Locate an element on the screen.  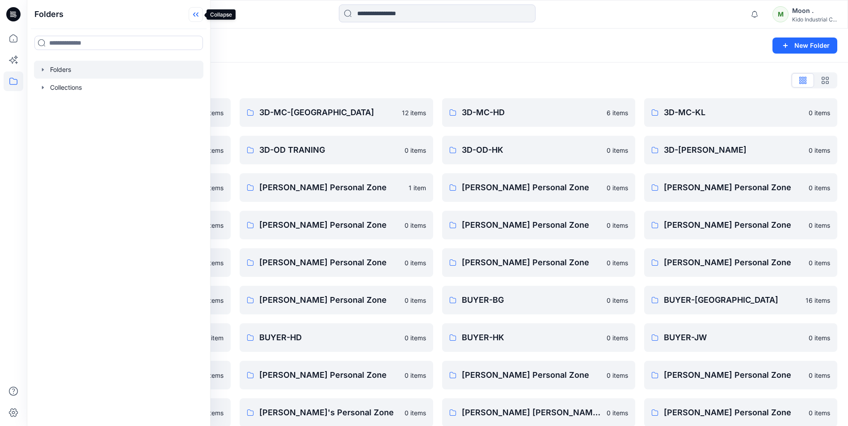
a: 3D-MC-KL0 items is located at coordinates (740, 113).